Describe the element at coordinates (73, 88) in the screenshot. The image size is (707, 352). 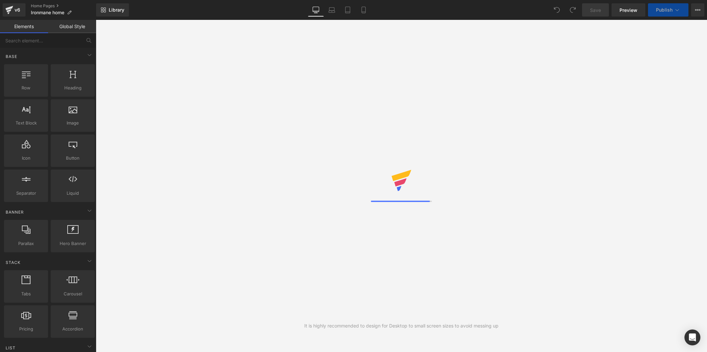
I see `span: Heading` at that location.